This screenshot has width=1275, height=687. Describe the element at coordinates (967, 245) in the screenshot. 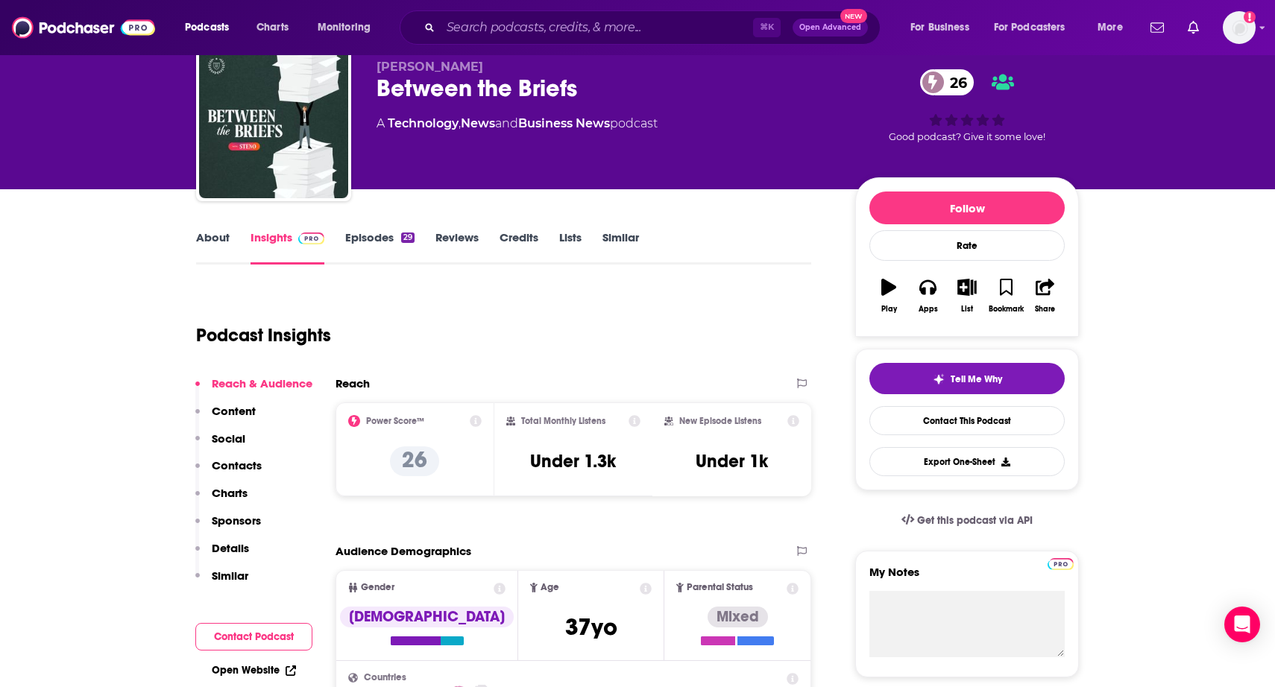

I see `div: Rate` at that location.